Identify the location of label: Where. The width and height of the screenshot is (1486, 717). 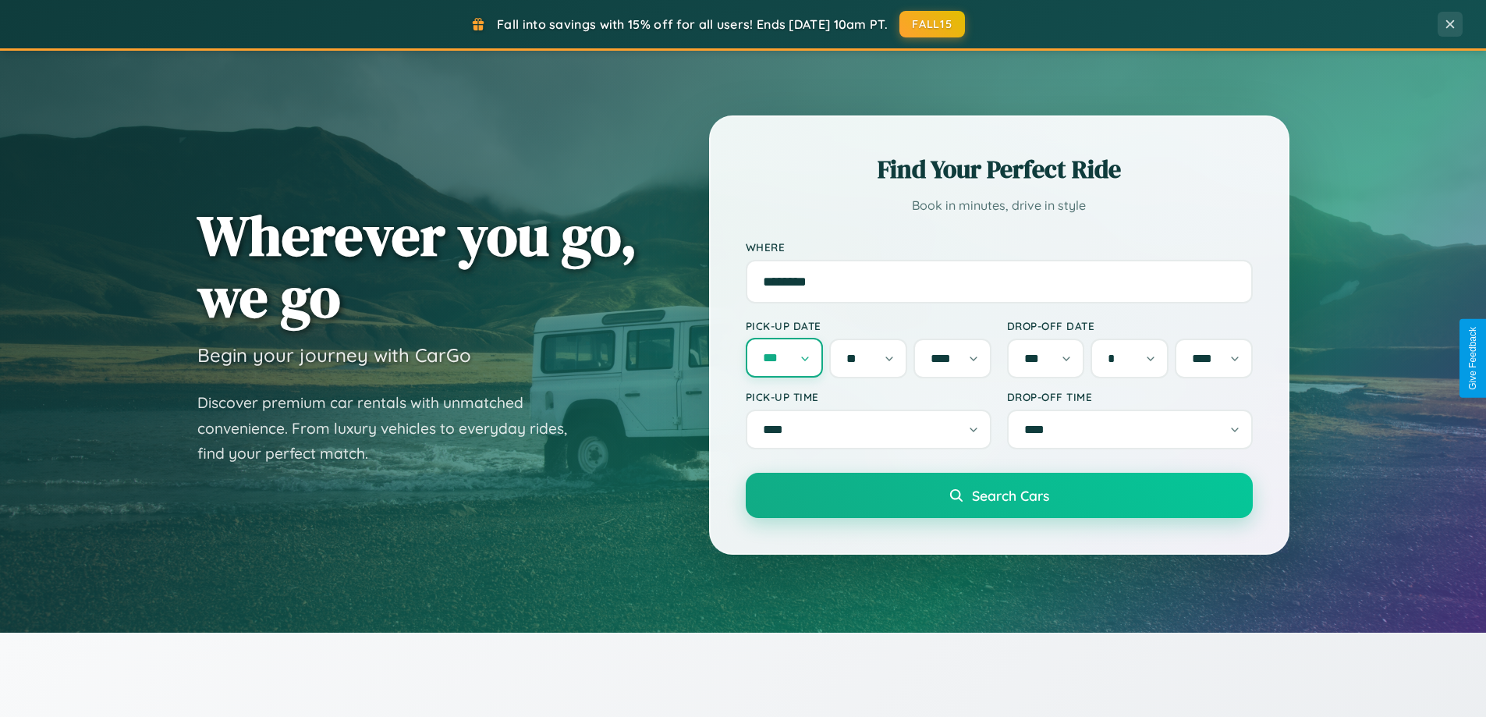
(999, 247).